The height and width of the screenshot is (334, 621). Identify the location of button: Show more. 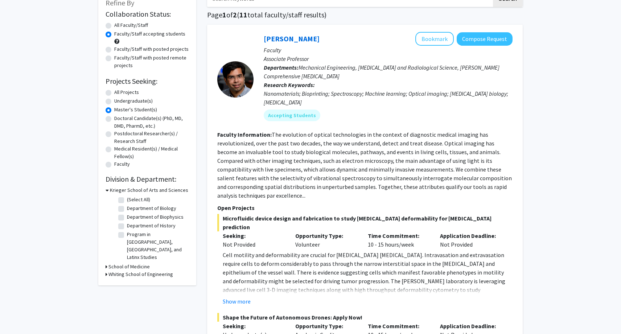
(236, 301).